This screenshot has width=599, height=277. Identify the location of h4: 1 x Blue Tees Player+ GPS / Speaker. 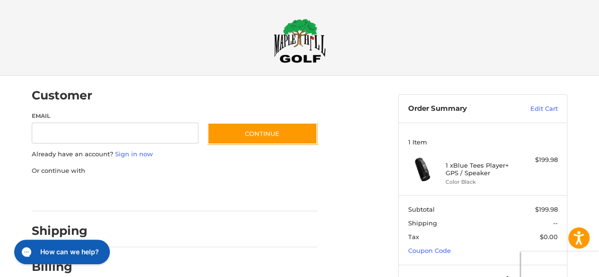
(481, 169).